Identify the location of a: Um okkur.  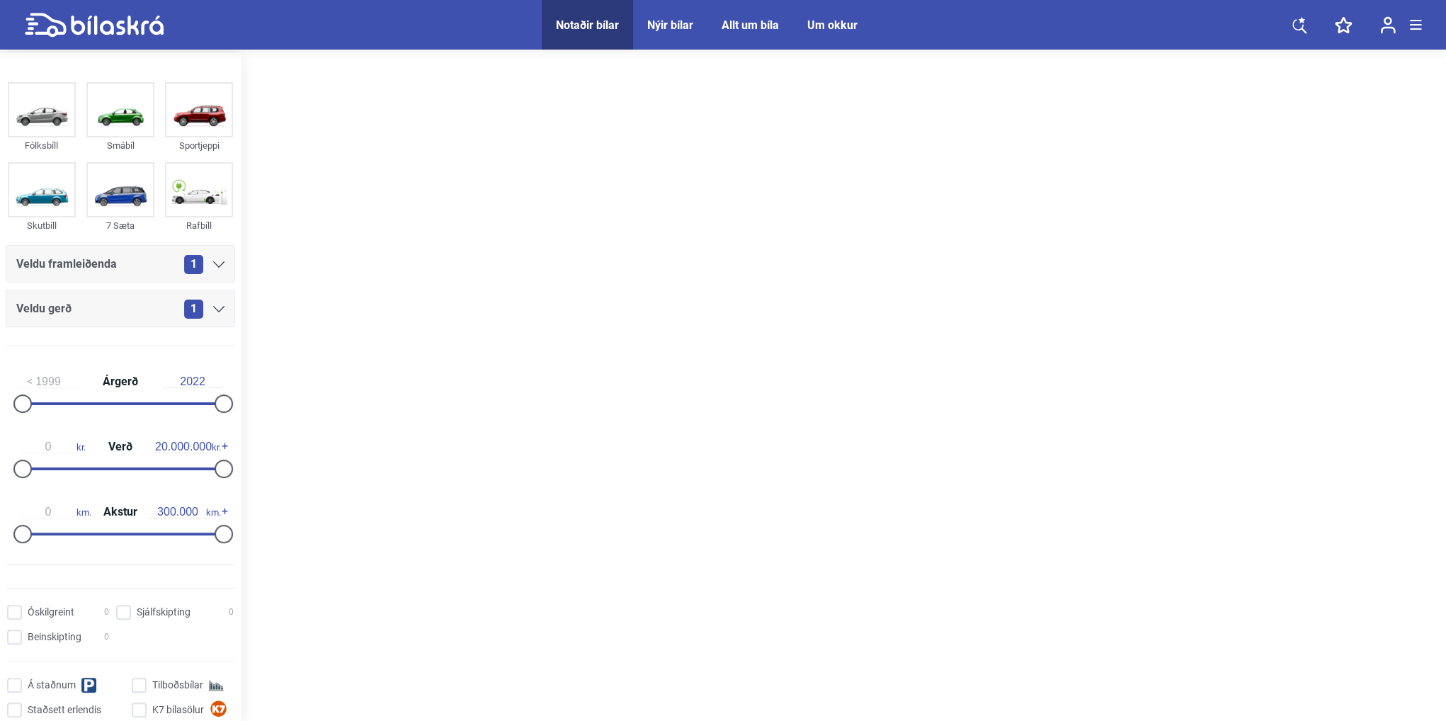
(832, 25).